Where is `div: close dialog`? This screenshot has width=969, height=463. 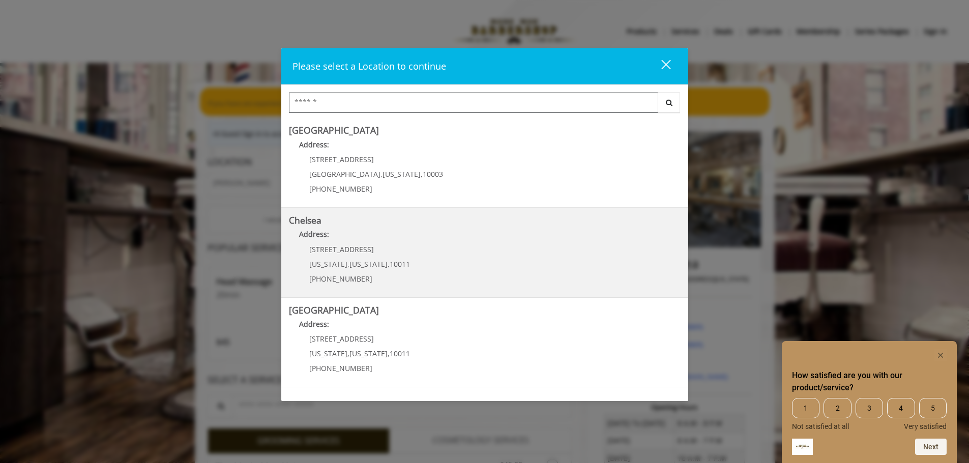 div: close dialog is located at coordinates (660, 67).